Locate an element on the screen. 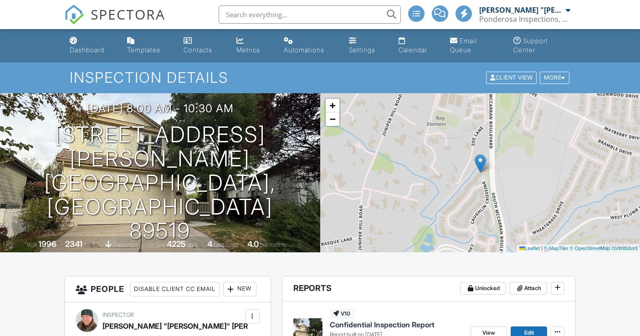  div: Contacts is located at coordinates (198, 50).